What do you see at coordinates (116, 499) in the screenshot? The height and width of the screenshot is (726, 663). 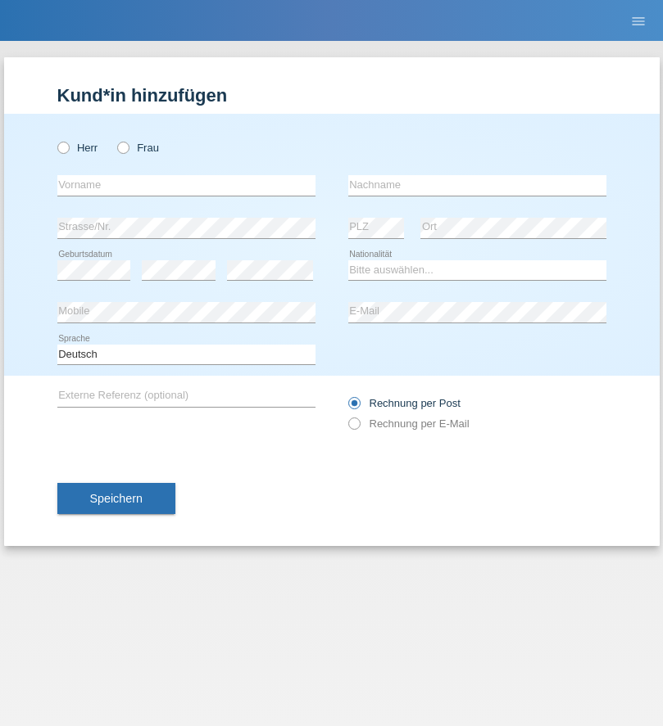 I see `span: Speichern` at bounding box center [116, 499].